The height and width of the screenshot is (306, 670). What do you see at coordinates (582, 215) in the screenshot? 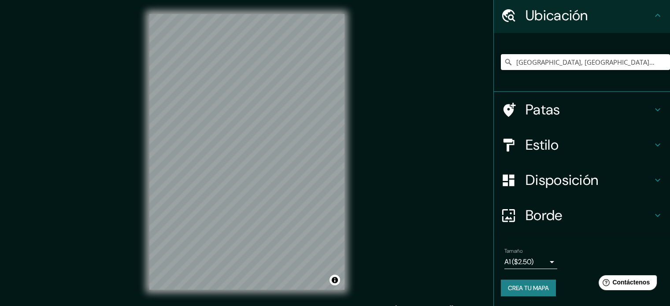
I see `div: Borde` at bounding box center [582, 215].